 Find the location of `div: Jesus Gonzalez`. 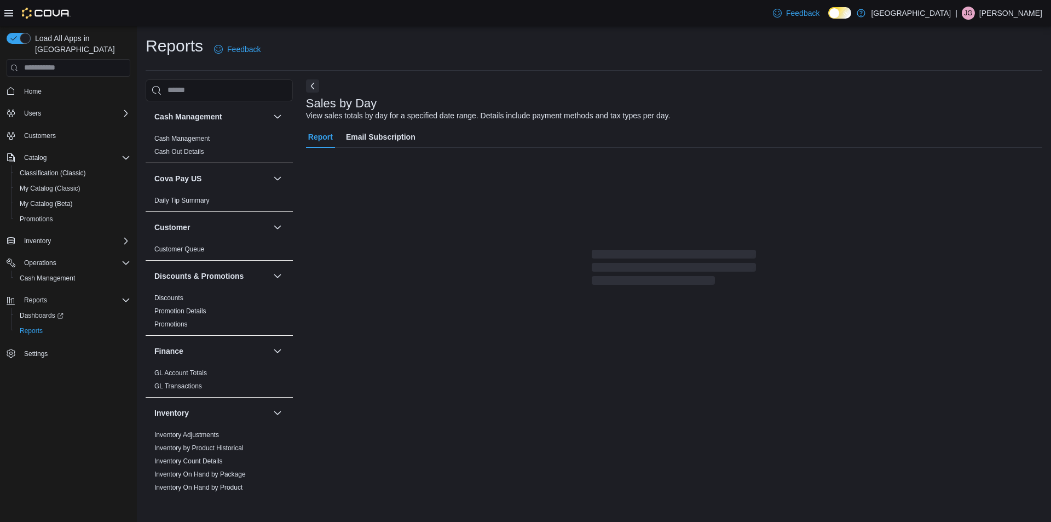

div: Jesus Gonzalez is located at coordinates (968, 13).